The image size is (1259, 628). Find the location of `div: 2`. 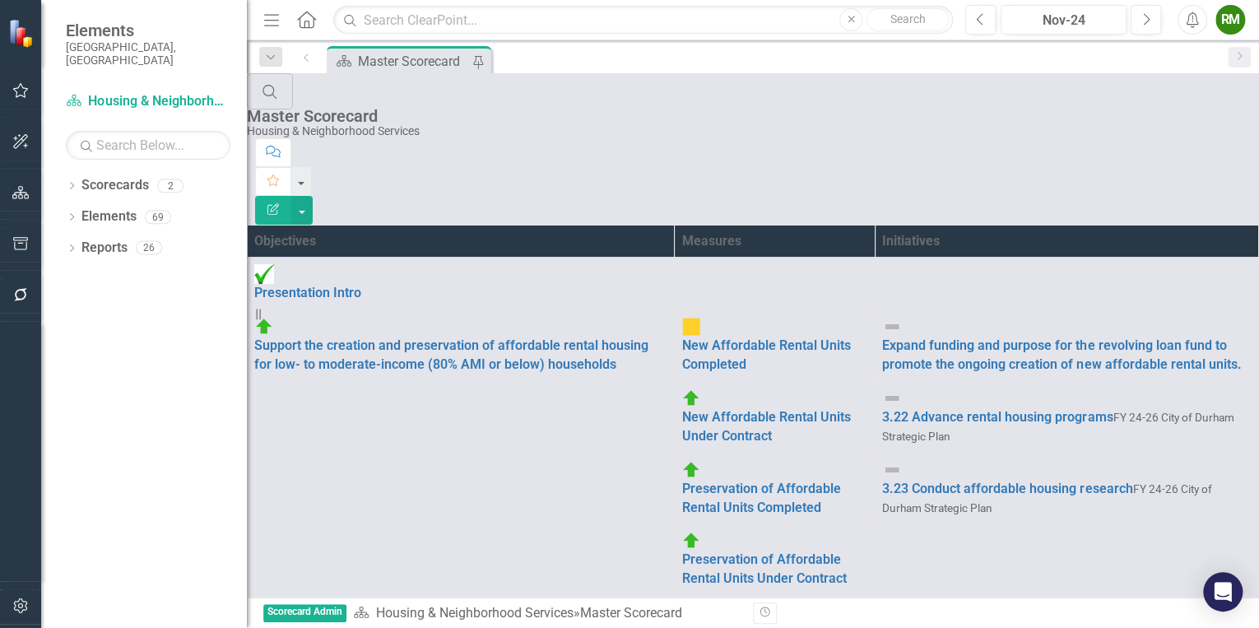

div: 2 is located at coordinates (170, 185).